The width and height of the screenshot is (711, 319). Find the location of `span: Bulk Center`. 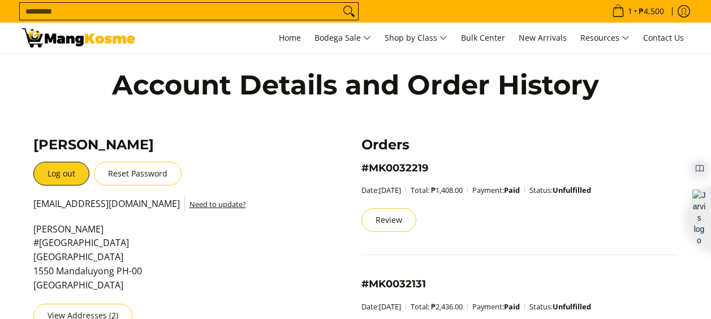

span: Bulk Center is located at coordinates (483, 37).